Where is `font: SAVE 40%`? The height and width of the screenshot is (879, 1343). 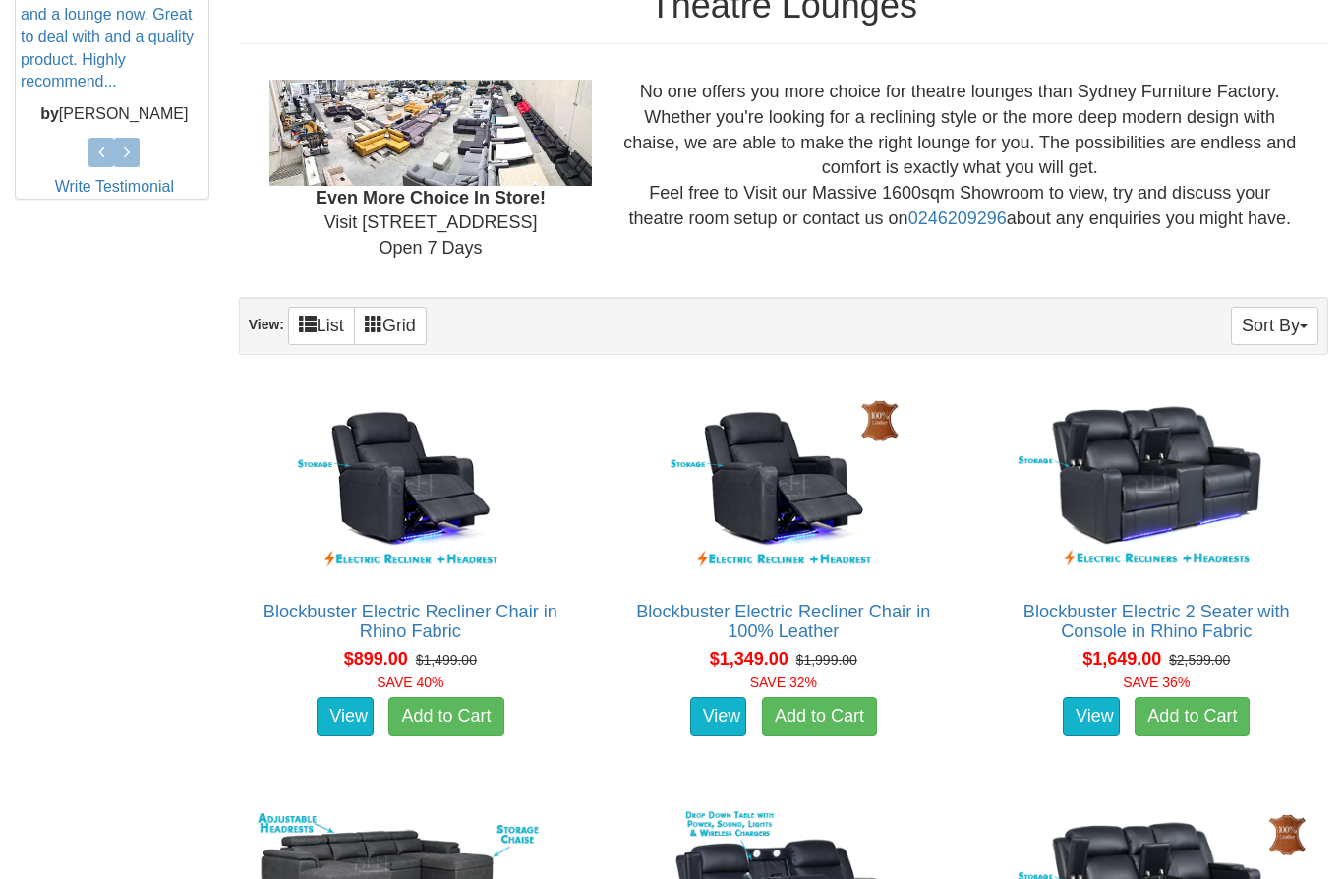 font: SAVE 40% is located at coordinates (410, 682).